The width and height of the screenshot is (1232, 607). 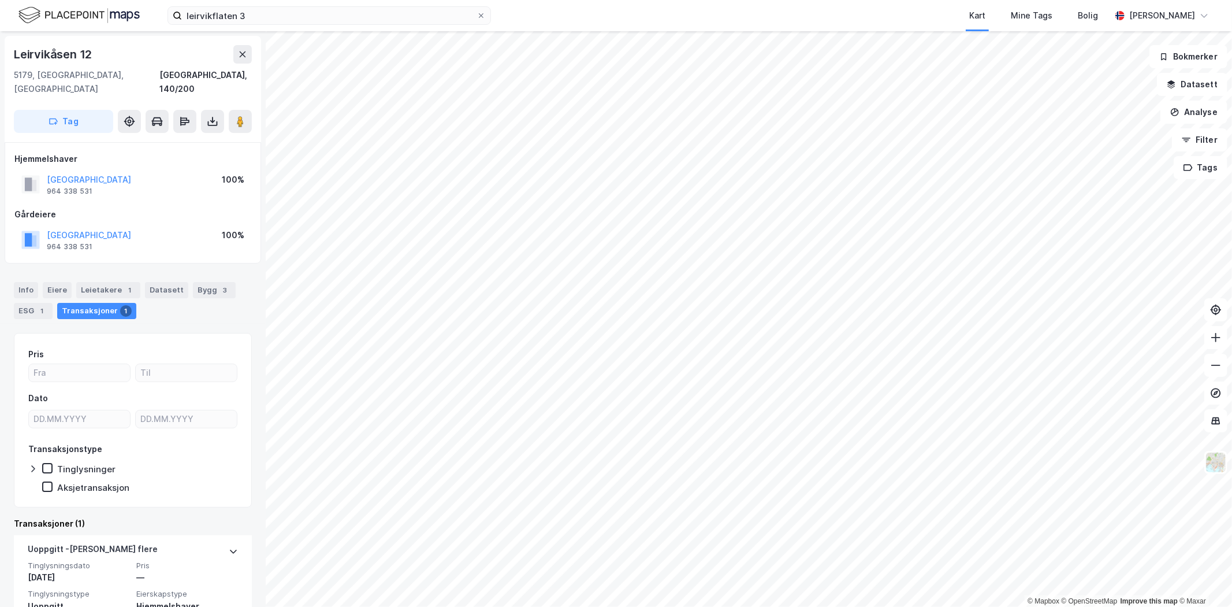 What do you see at coordinates (57, 290) in the screenshot?
I see `div: Eiere` at bounding box center [57, 290].